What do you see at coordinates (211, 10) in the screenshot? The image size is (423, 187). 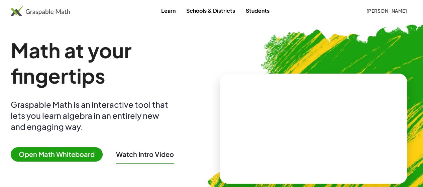 I see `a: Schools & Districts` at bounding box center [211, 10].